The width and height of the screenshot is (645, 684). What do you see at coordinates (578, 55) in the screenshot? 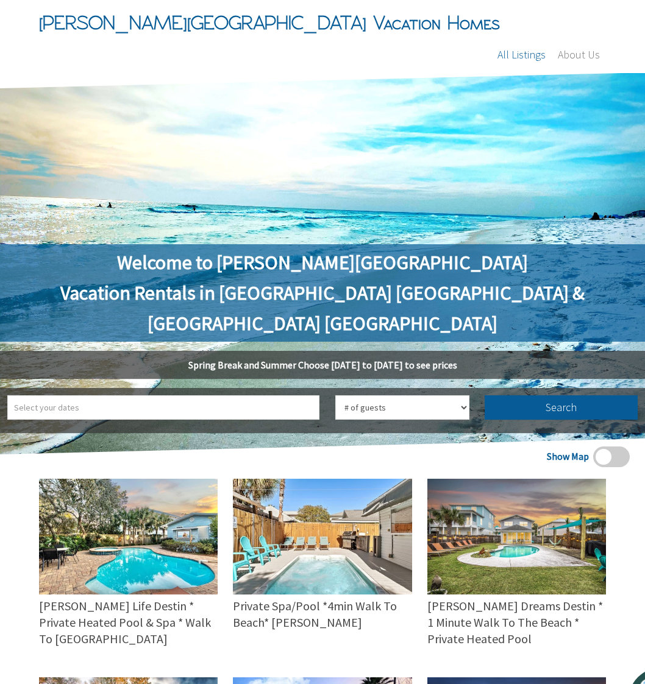
I see `a: About Us` at bounding box center [578, 55].